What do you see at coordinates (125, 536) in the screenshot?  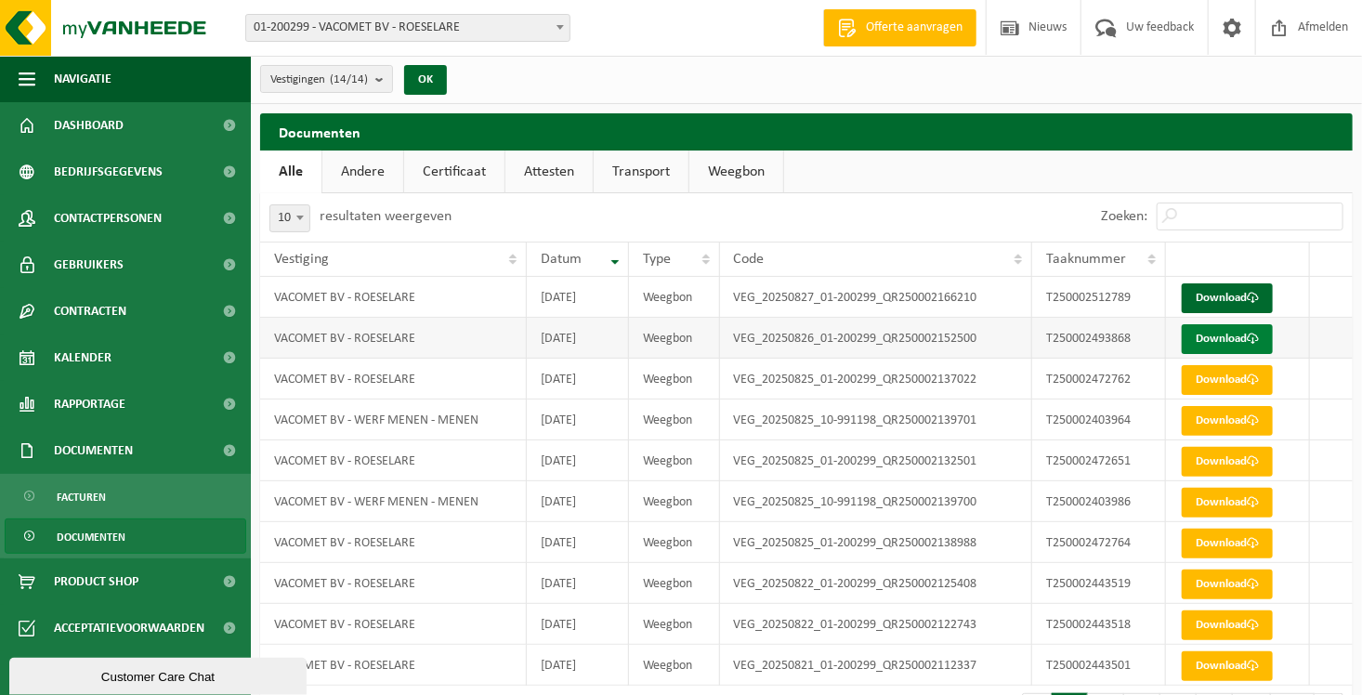 I see `a: Documenten` at bounding box center [125, 536].